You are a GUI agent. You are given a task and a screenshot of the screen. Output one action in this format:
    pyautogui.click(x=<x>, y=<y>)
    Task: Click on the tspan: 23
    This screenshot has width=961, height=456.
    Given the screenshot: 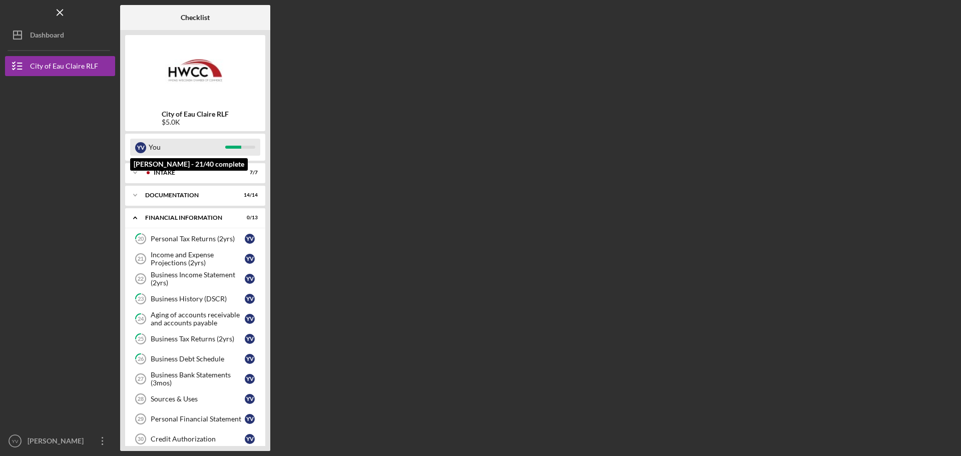 What is the action you would take?
    pyautogui.click(x=141, y=299)
    